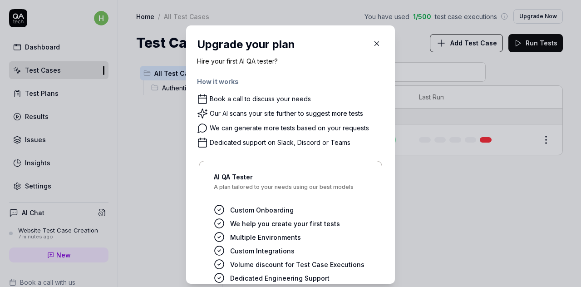  I want to click on h4: How it works, so click(290, 85).